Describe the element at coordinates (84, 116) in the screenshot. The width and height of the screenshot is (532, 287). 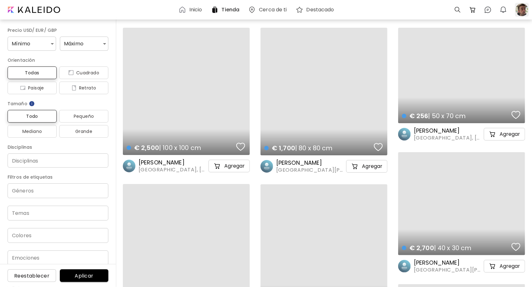
I see `span: Pequeño` at that location.